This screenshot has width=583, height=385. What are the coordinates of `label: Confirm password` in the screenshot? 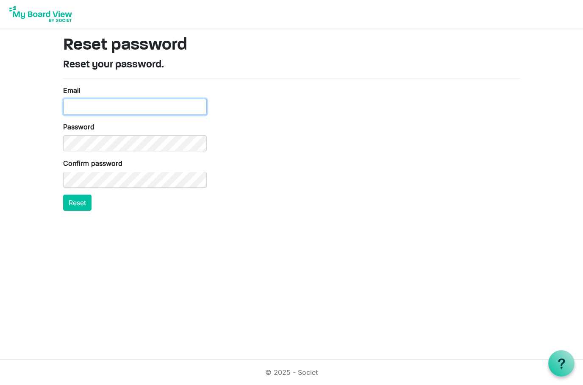 It's located at (93, 163).